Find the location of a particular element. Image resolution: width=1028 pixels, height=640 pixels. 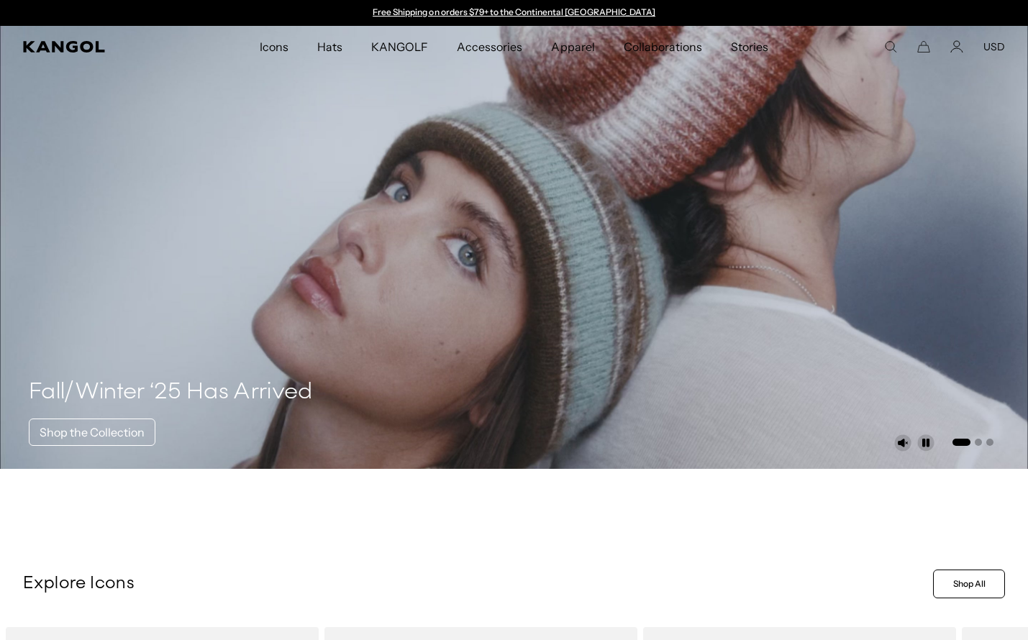

a: Accessories is located at coordinates (489, 47).